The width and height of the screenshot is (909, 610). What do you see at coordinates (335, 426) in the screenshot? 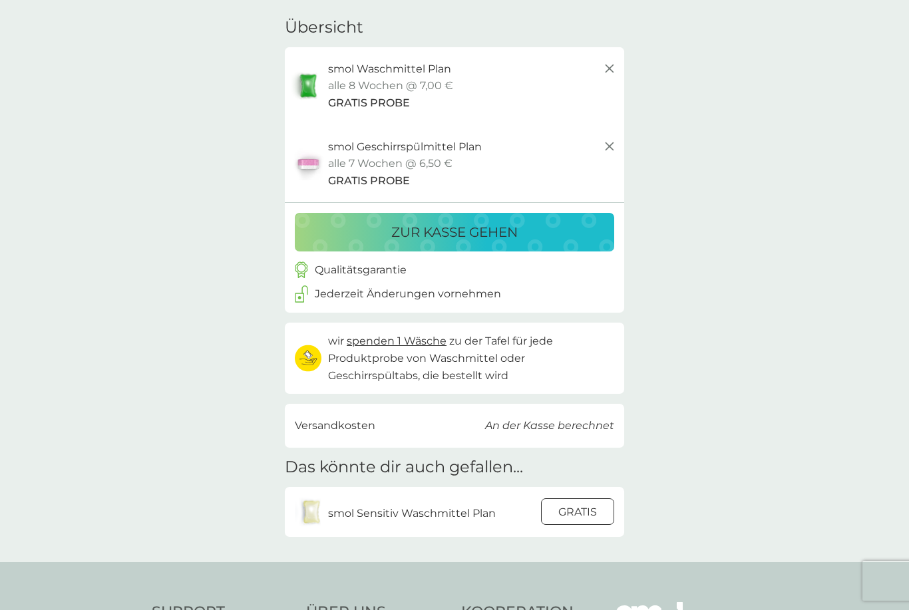
I see `p: Versandkosten` at bounding box center [335, 426].